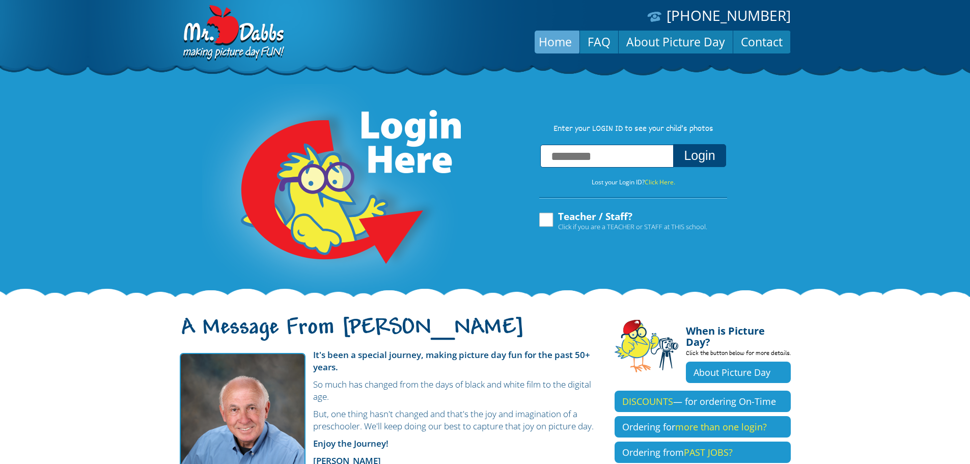 The width and height of the screenshot is (970, 464). What do you see at coordinates (702, 426) in the screenshot?
I see `a: Ordering formore than one login?` at bounding box center [702, 426].